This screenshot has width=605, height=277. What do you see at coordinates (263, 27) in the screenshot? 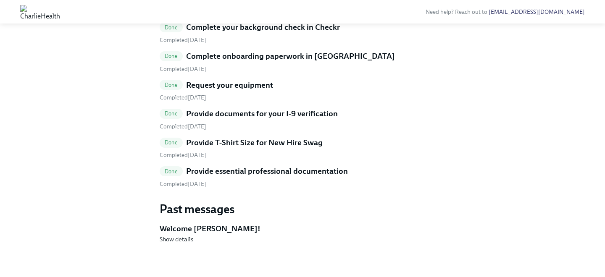
I see `h5: Complete your background check in Checkr` at bounding box center [263, 27].